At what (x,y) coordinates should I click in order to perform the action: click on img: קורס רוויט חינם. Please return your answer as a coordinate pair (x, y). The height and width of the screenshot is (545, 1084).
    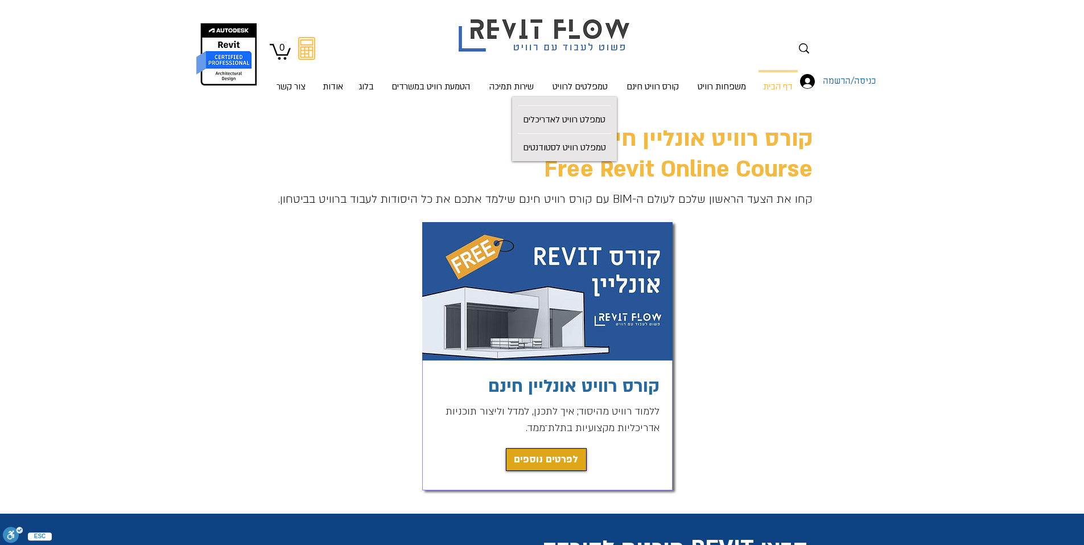
    Looking at the image, I should click on (547, 291).